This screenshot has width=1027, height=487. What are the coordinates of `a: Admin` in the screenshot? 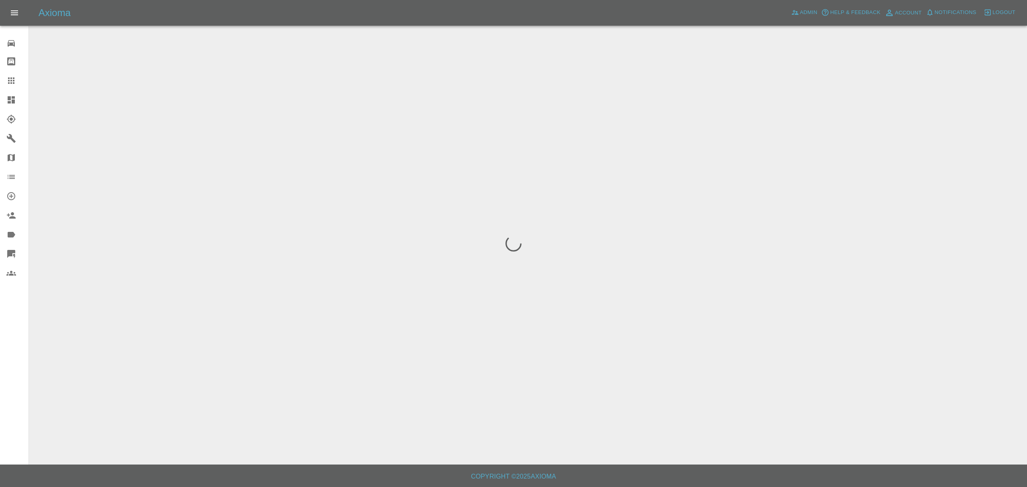 It's located at (805, 12).